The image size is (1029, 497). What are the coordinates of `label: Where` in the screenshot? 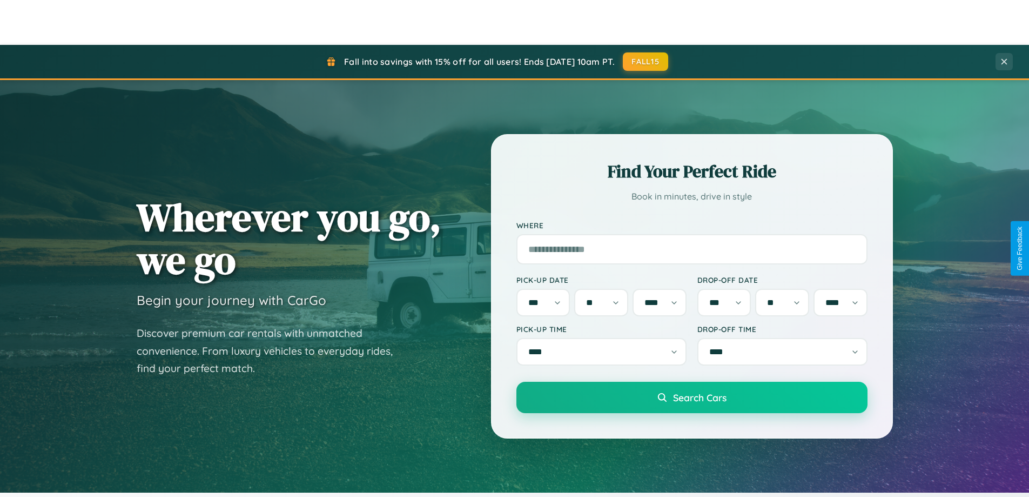 It's located at (692, 225).